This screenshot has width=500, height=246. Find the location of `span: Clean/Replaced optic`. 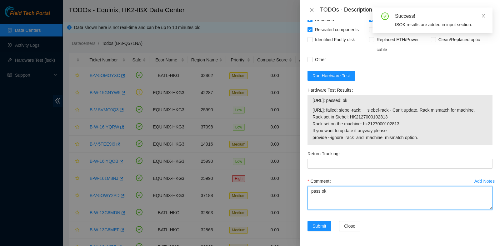

span: Clean/Replaced optic is located at coordinates (459, 40).